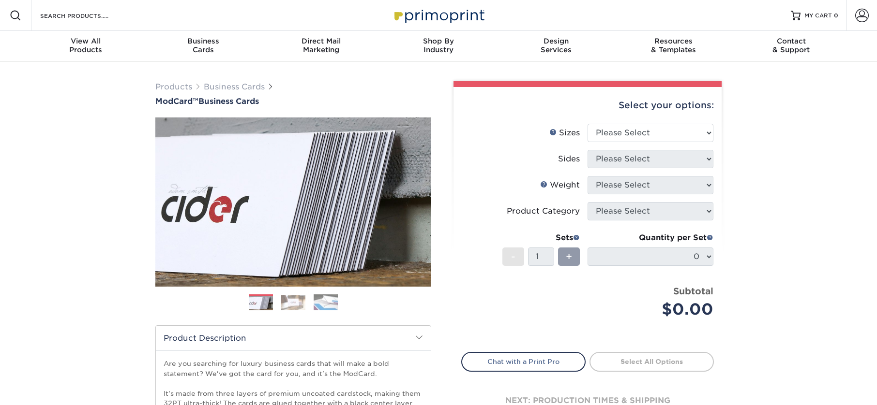  I want to click on span: Contact, so click(791, 41).